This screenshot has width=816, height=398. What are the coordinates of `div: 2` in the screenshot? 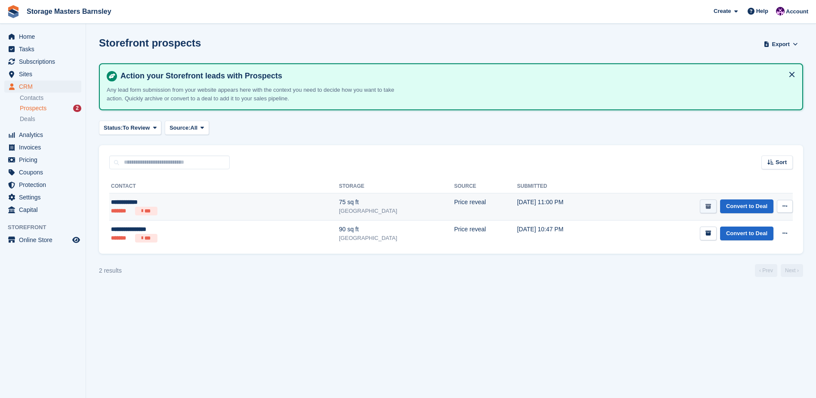 It's located at (77, 108).